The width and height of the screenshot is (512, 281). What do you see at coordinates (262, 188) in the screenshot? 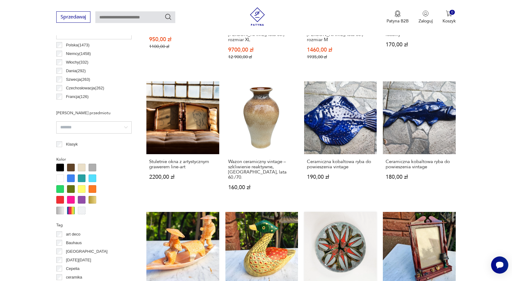
I see `p: 160,00 zł` at bounding box center [262, 188].